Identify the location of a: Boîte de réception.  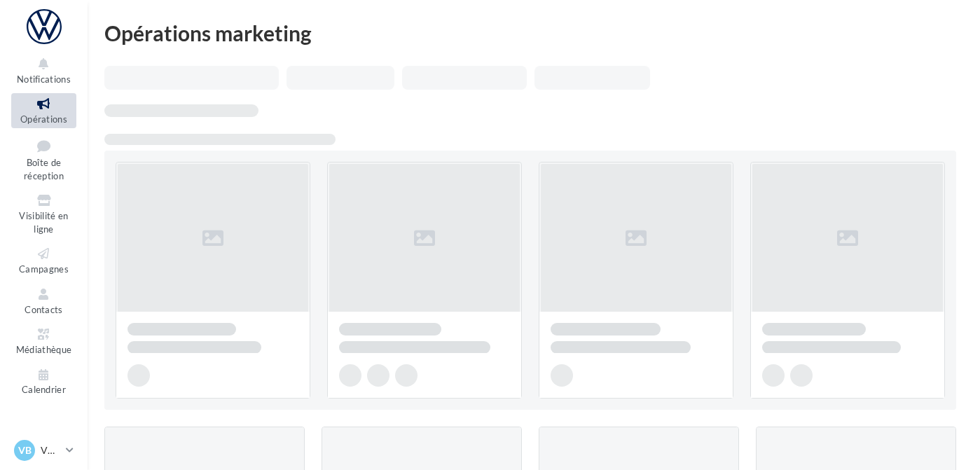
(43, 159).